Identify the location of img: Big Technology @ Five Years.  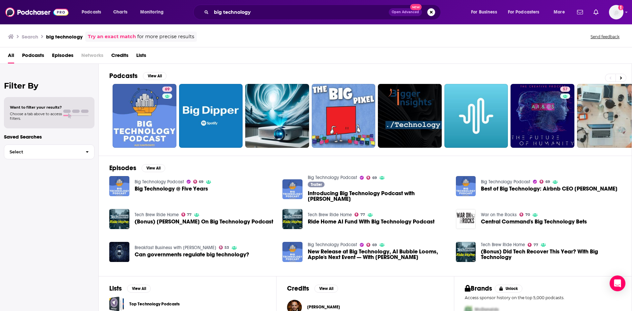
(119, 186).